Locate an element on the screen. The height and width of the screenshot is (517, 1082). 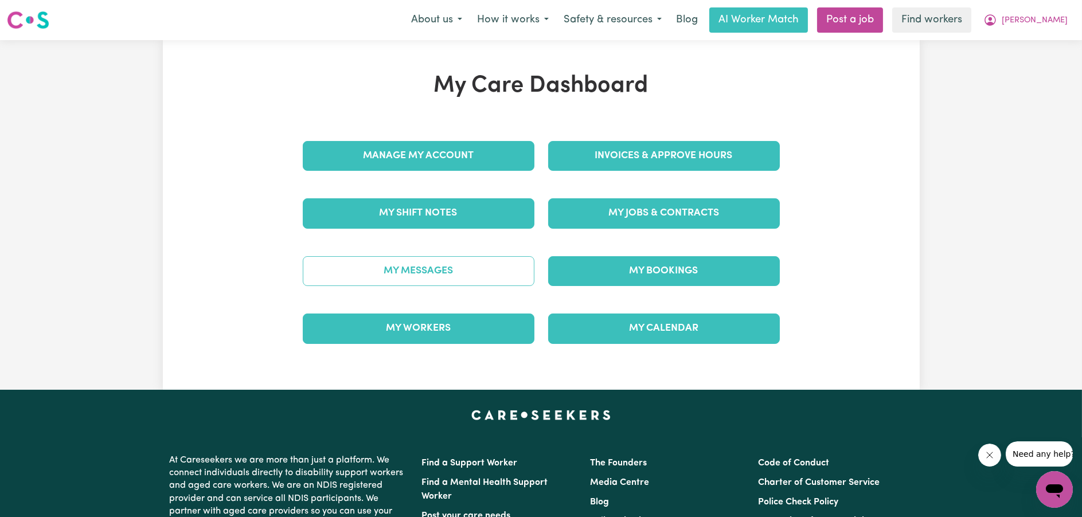
a: Media Centre is located at coordinates (620, 483).